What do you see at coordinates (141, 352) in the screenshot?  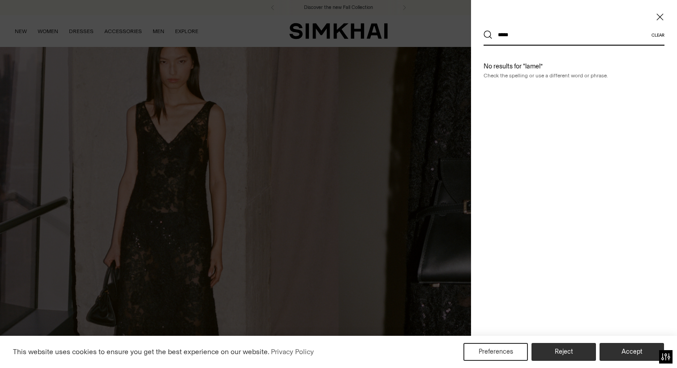 I see `span: This website uses cookies to ensure you get the best experience on our website.` at bounding box center [141, 352].